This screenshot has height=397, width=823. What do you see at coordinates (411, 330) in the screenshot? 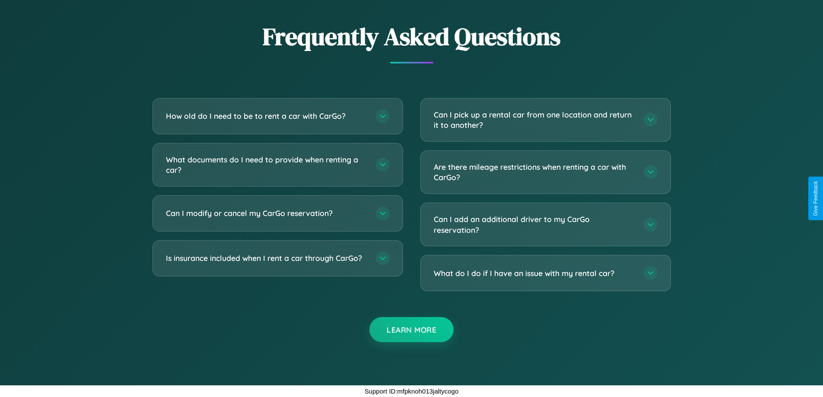
I see `button: Learn More` at bounding box center [411, 330].